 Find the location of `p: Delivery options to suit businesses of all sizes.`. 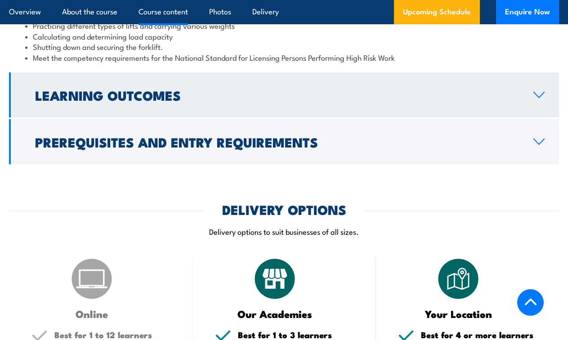

p: Delivery options to suit businesses of all sizes. is located at coordinates (284, 231).